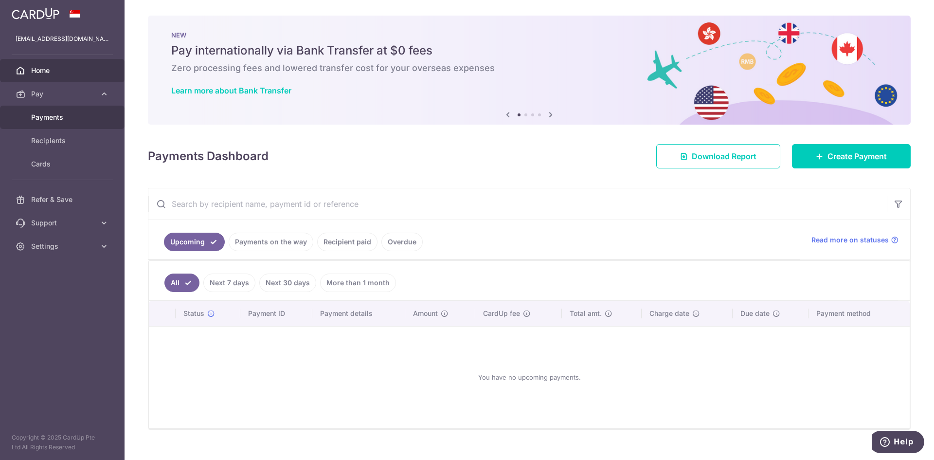 Image resolution: width=934 pixels, height=460 pixels. I want to click on a: Upcoming, so click(194, 242).